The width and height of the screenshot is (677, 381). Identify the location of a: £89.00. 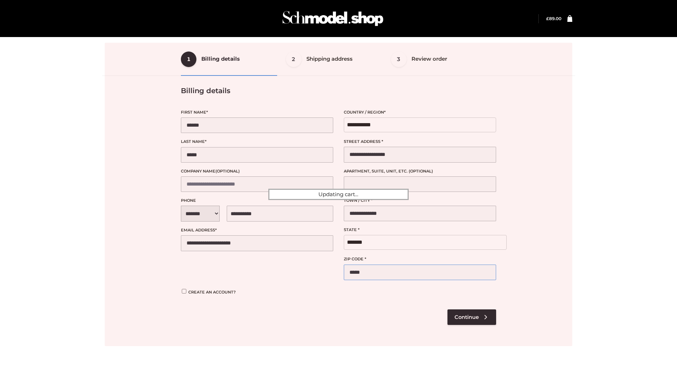
(553, 18).